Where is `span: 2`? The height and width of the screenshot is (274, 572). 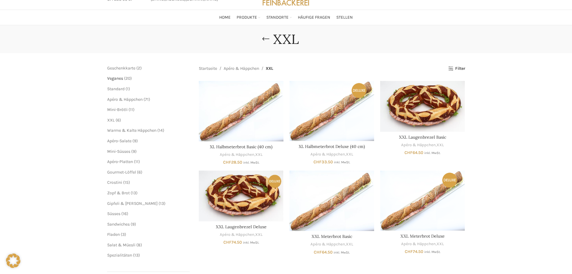 span: 2 is located at coordinates (139, 68).